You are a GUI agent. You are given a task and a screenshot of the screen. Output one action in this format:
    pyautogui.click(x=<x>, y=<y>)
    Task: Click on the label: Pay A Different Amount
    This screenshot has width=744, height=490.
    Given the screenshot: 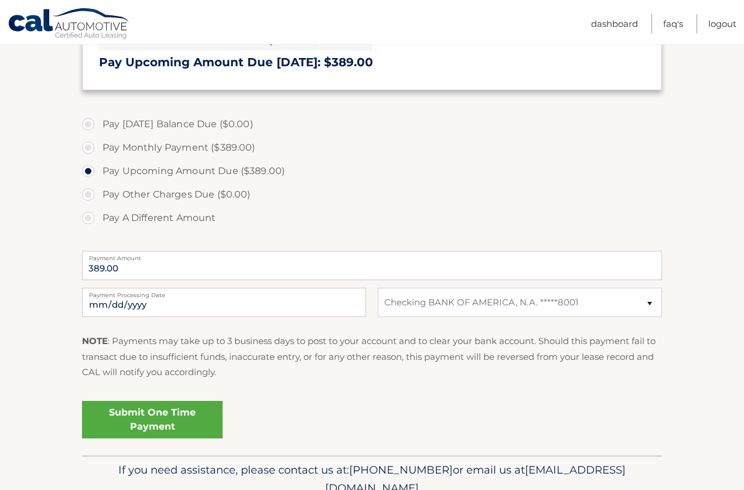 What is the action you would take?
    pyautogui.click(x=372, y=218)
    